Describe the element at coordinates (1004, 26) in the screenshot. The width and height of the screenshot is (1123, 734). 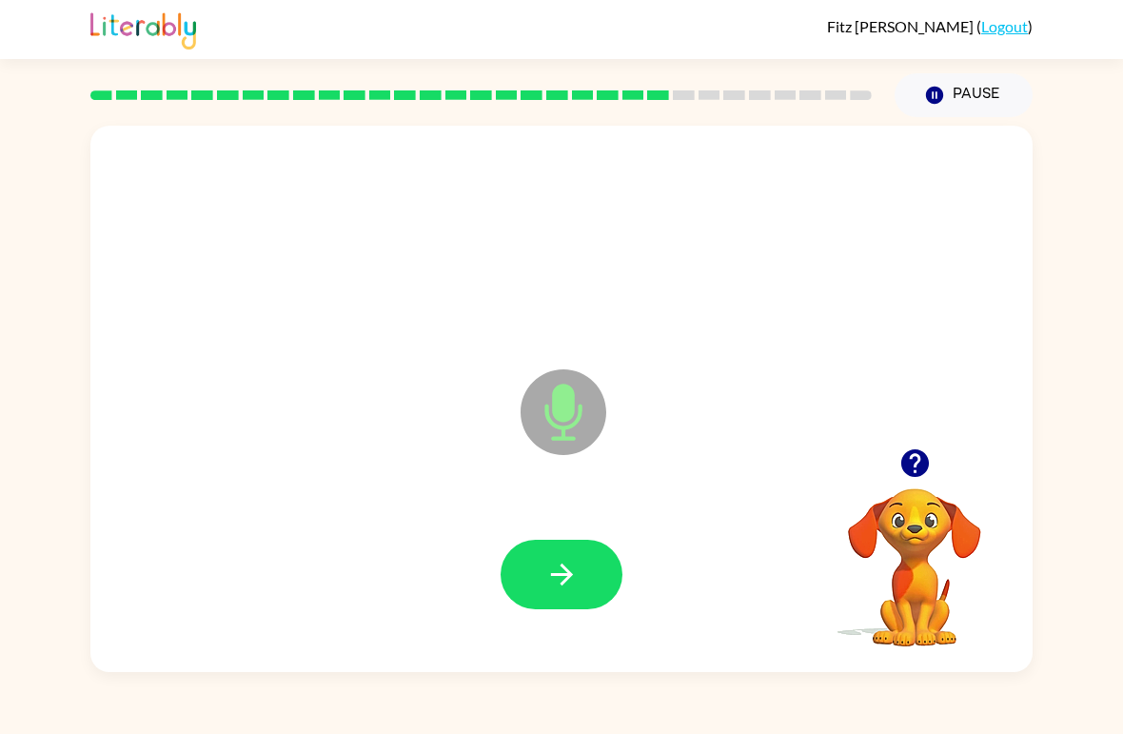
I see `a: Logout` at that location.